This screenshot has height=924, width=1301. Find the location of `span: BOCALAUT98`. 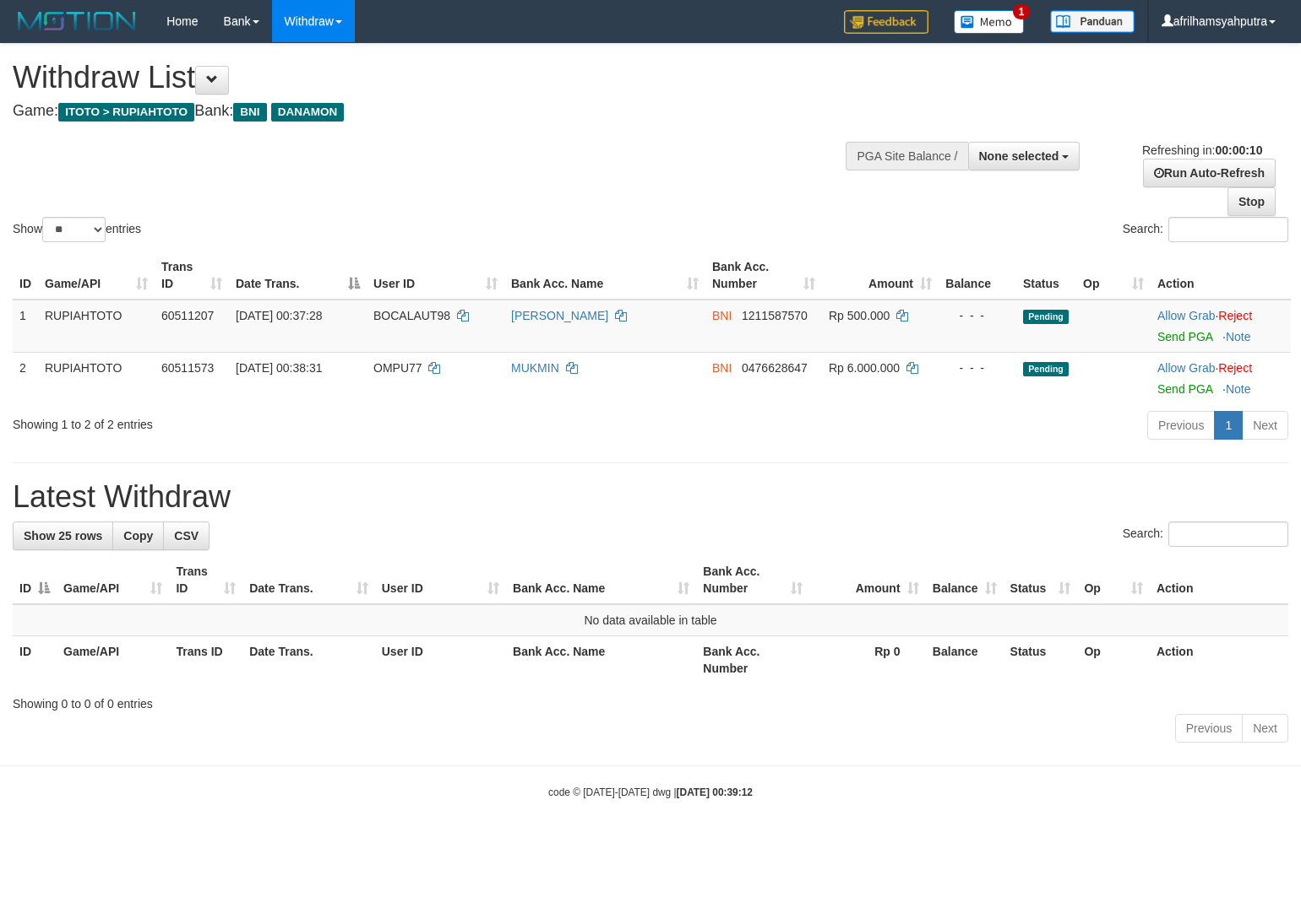

span: BOCALAUT98 is located at coordinates (411, 316).